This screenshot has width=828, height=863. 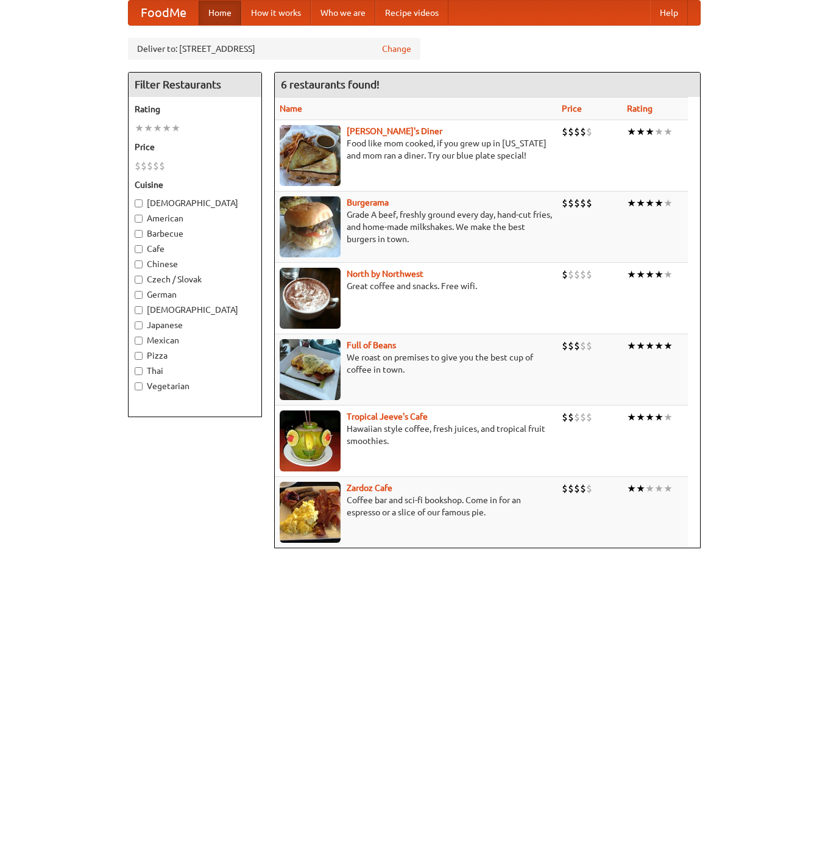 I want to click on ng-pluralize: 6 restaurants found!, so click(x=330, y=84).